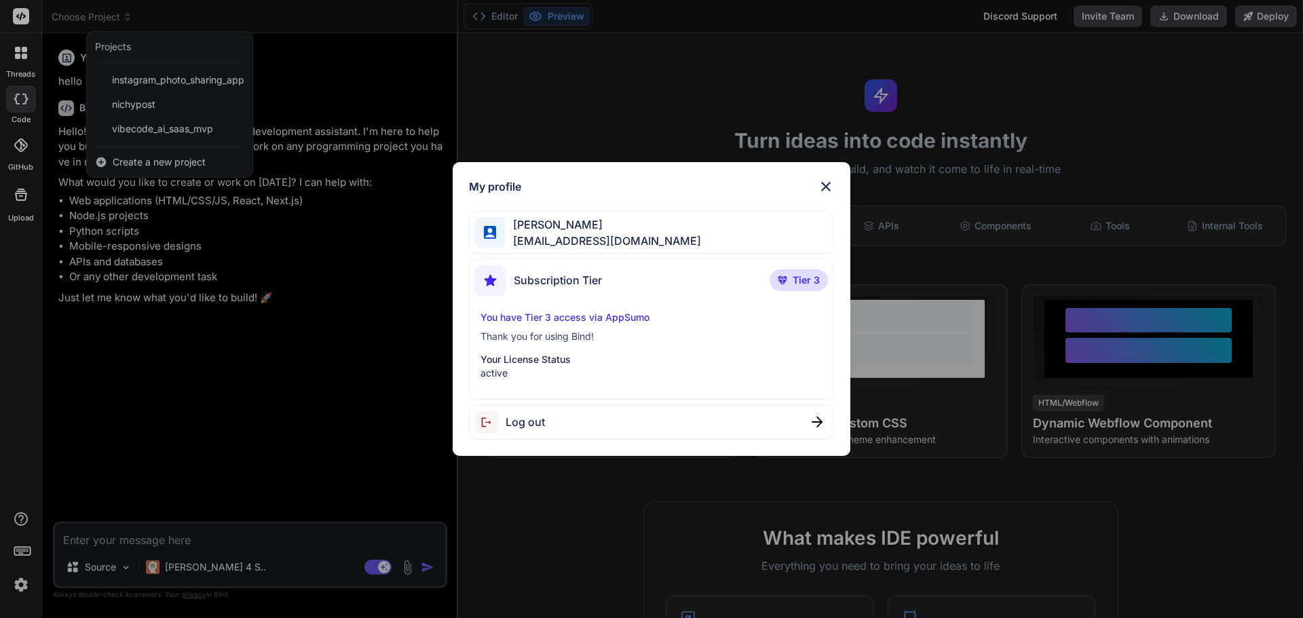 Image resolution: width=1303 pixels, height=618 pixels. What do you see at coordinates (525, 422) in the screenshot?
I see `span: Log out` at bounding box center [525, 422].